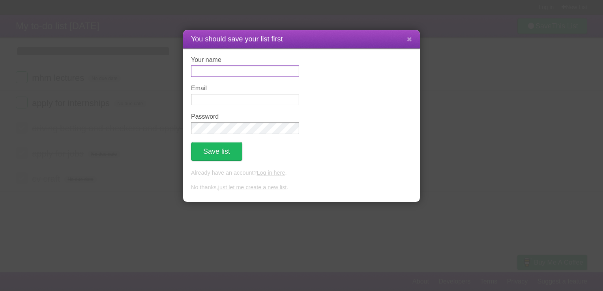  Describe the element at coordinates (302, 39) in the screenshot. I see `h1: You should save your list first` at that location.